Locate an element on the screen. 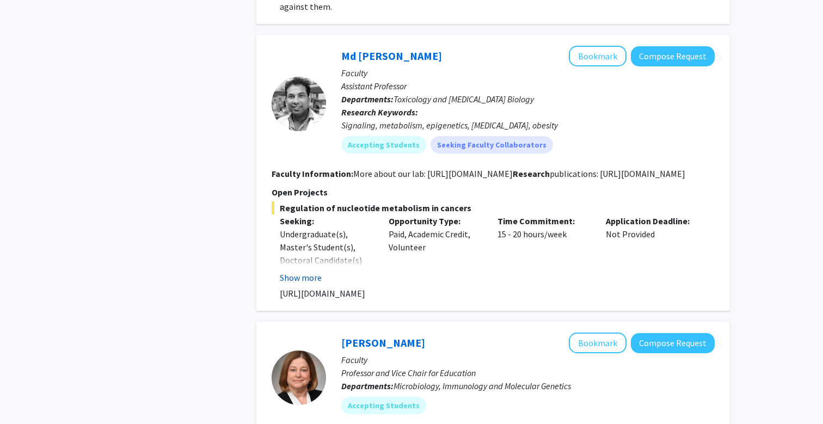 The width and height of the screenshot is (823, 424). p: Assistant Professor is located at coordinates (528, 86).